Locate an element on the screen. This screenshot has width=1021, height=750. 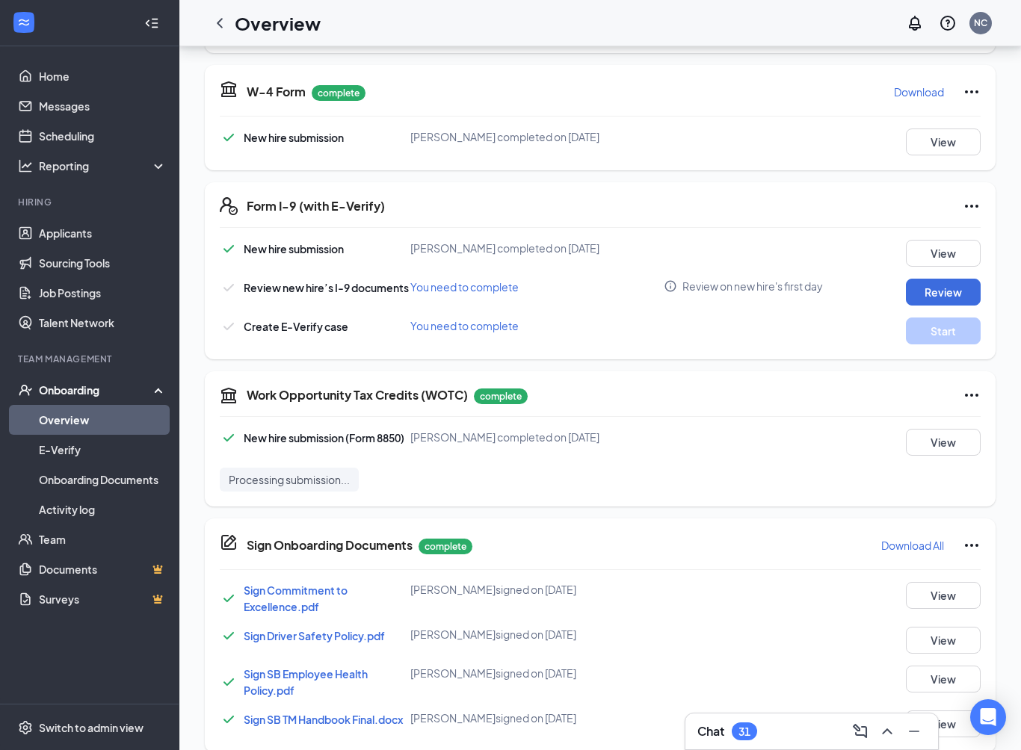
div: Reporting is located at coordinates (103, 166).